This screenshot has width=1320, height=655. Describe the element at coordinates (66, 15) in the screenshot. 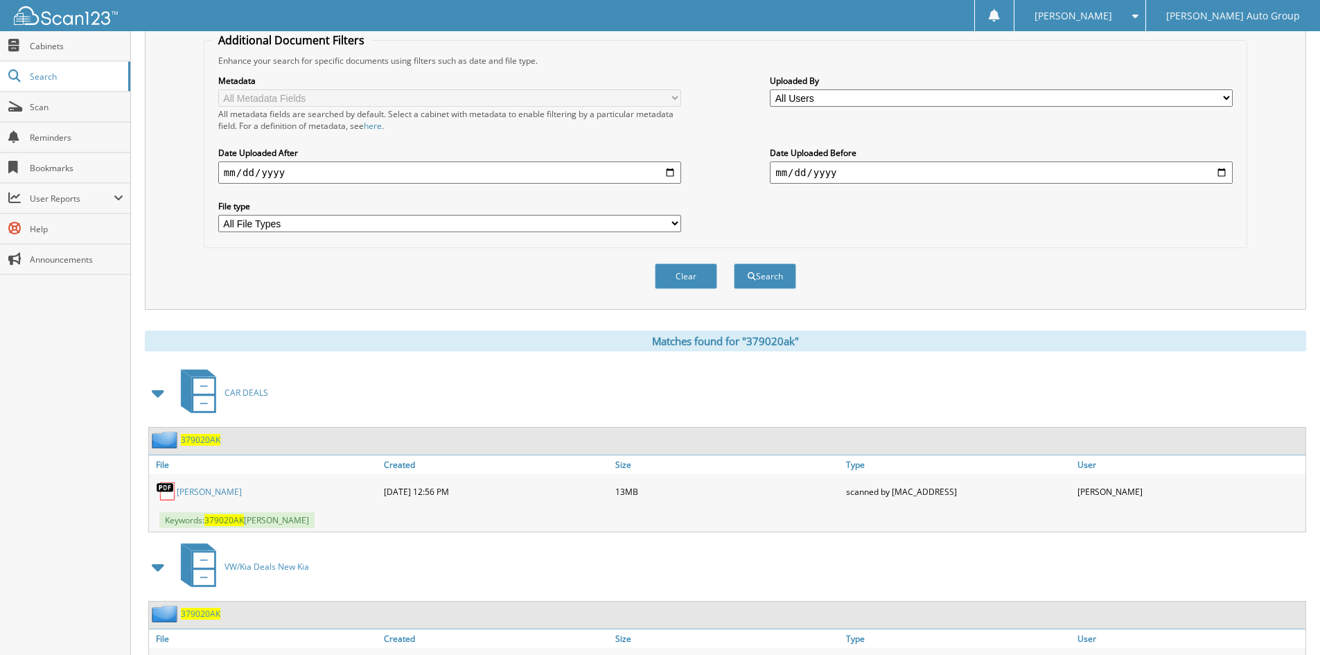

I see `img: scan123-logo-white.svg` at that location.